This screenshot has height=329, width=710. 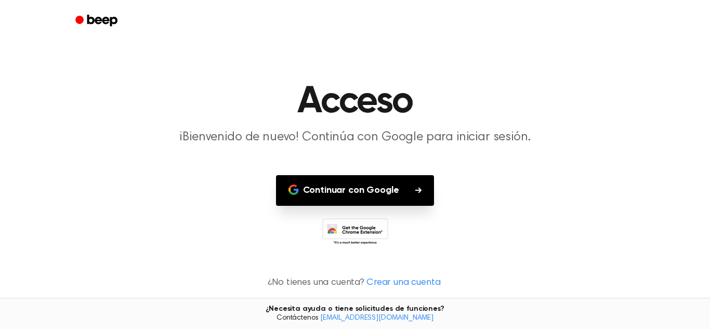 I want to click on button: Continuar con Google, so click(x=355, y=190).